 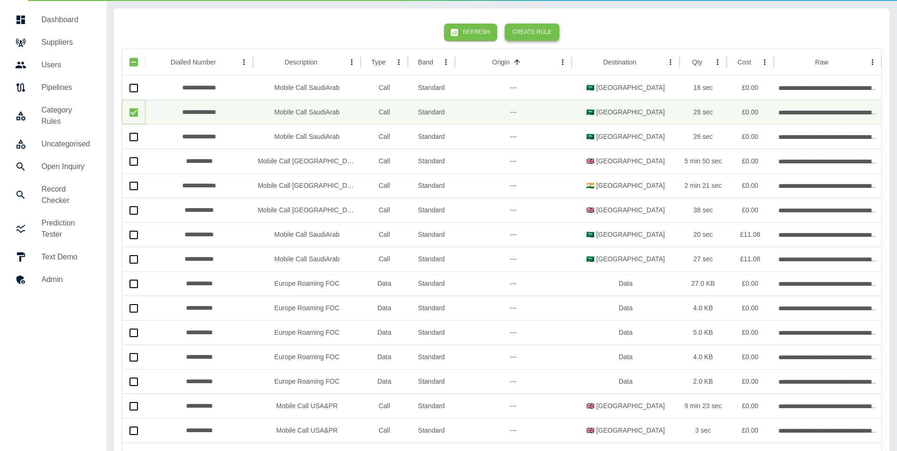 What do you see at coordinates (66, 20) in the screenshot?
I see `h5: Dashboard` at bounding box center [66, 20].